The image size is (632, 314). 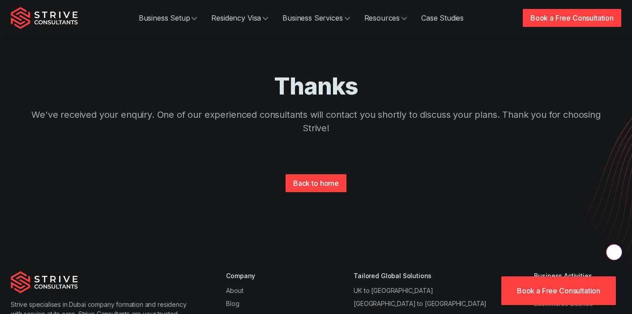 What do you see at coordinates (168, 18) in the screenshot?
I see `a: Business Setup` at bounding box center [168, 18].